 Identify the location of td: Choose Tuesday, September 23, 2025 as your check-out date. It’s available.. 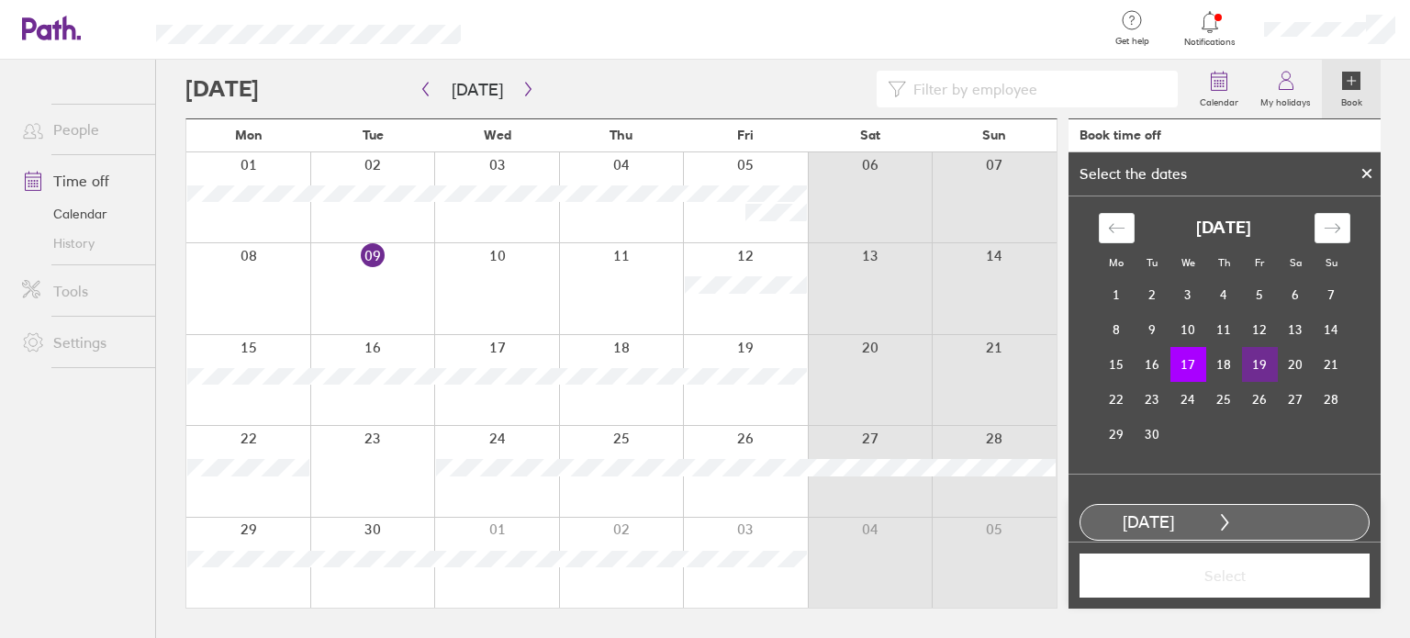
(1152, 399).